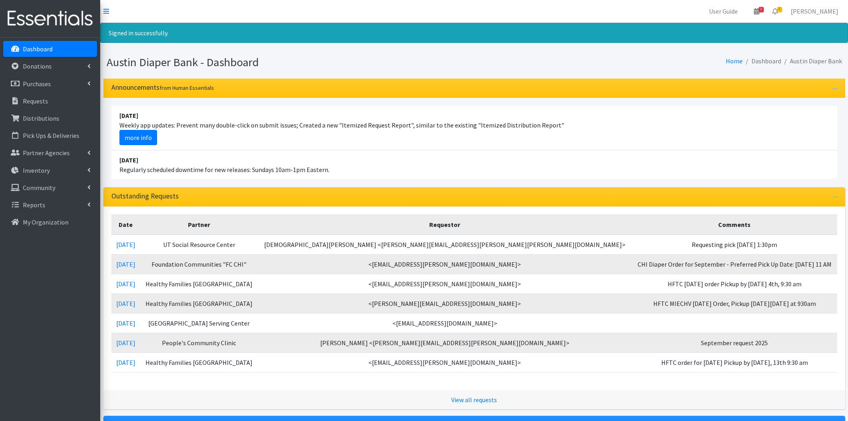 This screenshot has width=848, height=421. What do you see at coordinates (199, 342) in the screenshot?
I see `td: People's Community Clinic` at bounding box center [199, 342].